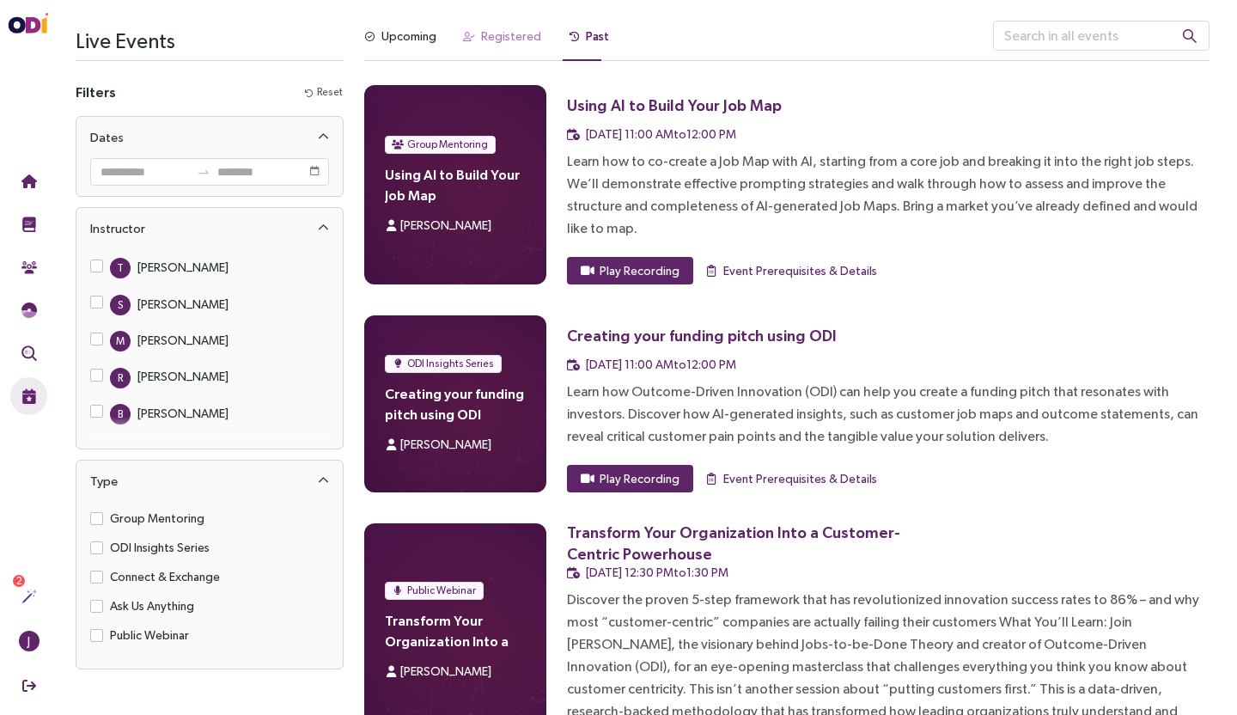 This screenshot has width=1237, height=715. I want to click on h4: Transform Your Organization Into a Customer-Centric Powerhouse, so click(455, 631).